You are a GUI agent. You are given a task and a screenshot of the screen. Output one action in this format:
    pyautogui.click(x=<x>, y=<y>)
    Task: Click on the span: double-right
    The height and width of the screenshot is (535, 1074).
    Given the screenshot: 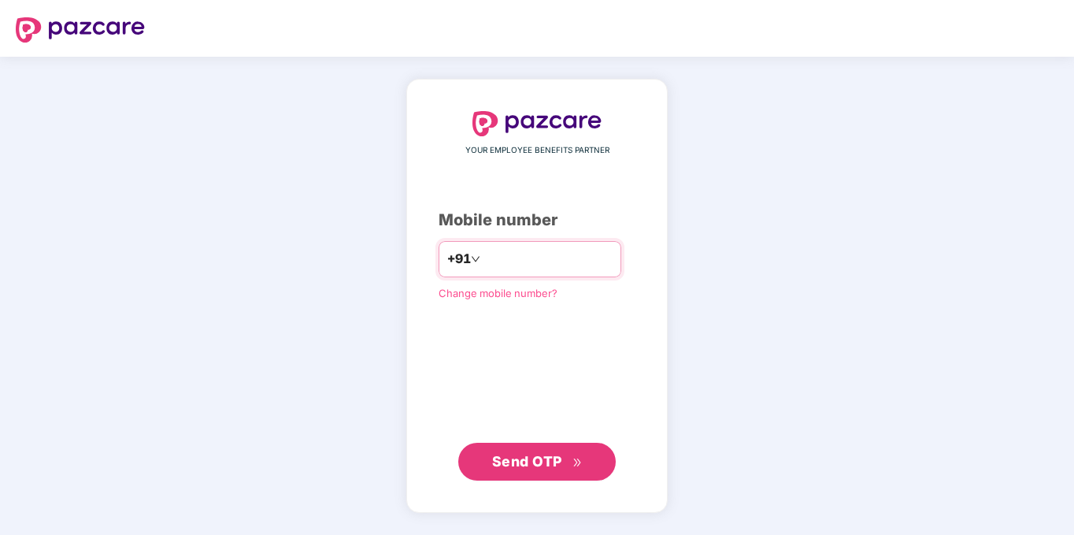 What is the action you would take?
    pyautogui.click(x=577, y=462)
    